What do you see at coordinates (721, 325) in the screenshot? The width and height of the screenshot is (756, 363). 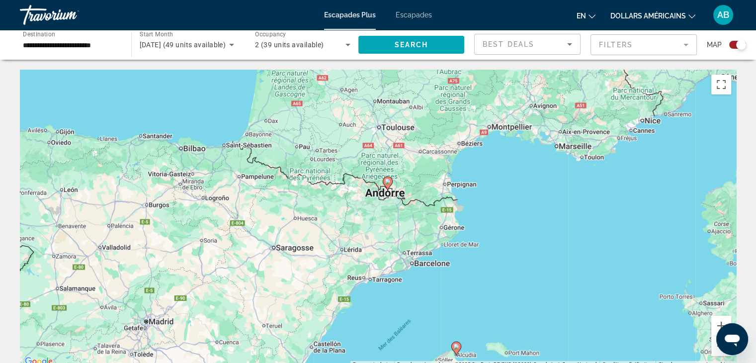 I see `button: Zoom avant` at bounding box center [721, 325].